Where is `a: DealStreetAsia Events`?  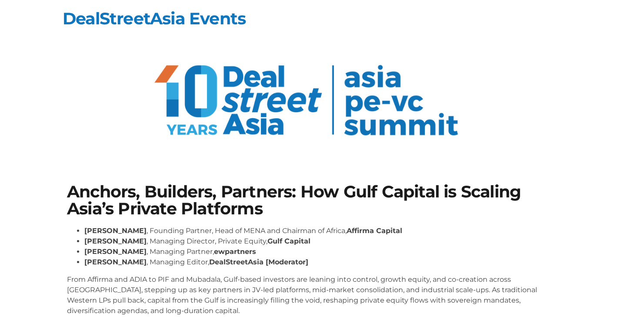
a: DealStreetAsia Events is located at coordinates (154, 18).